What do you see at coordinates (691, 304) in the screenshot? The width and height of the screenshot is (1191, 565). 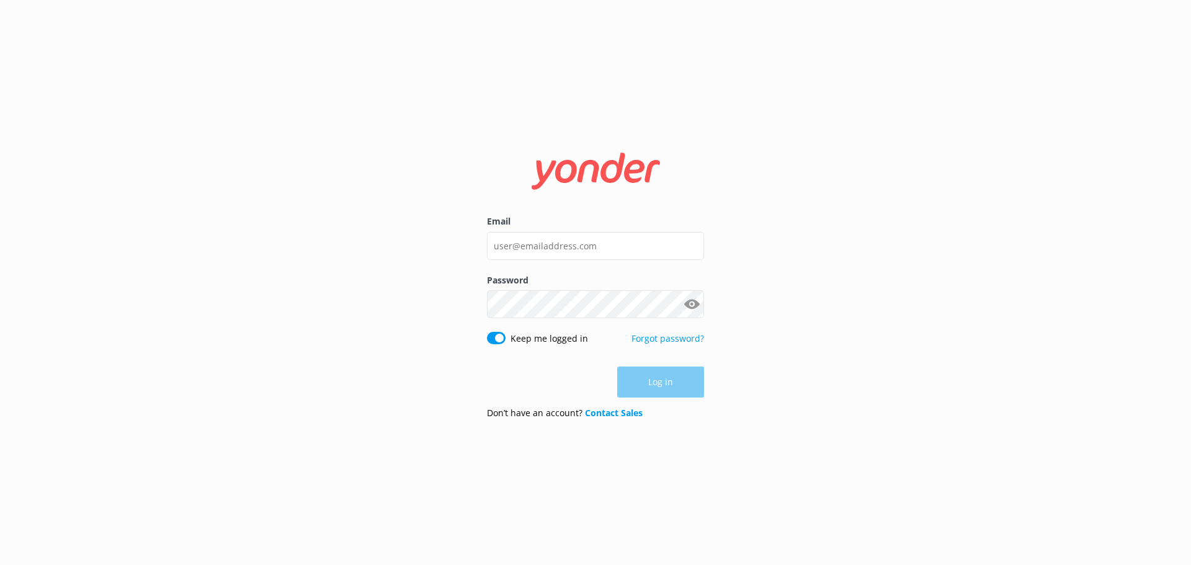 I see `button: Show password` at bounding box center [691, 304].